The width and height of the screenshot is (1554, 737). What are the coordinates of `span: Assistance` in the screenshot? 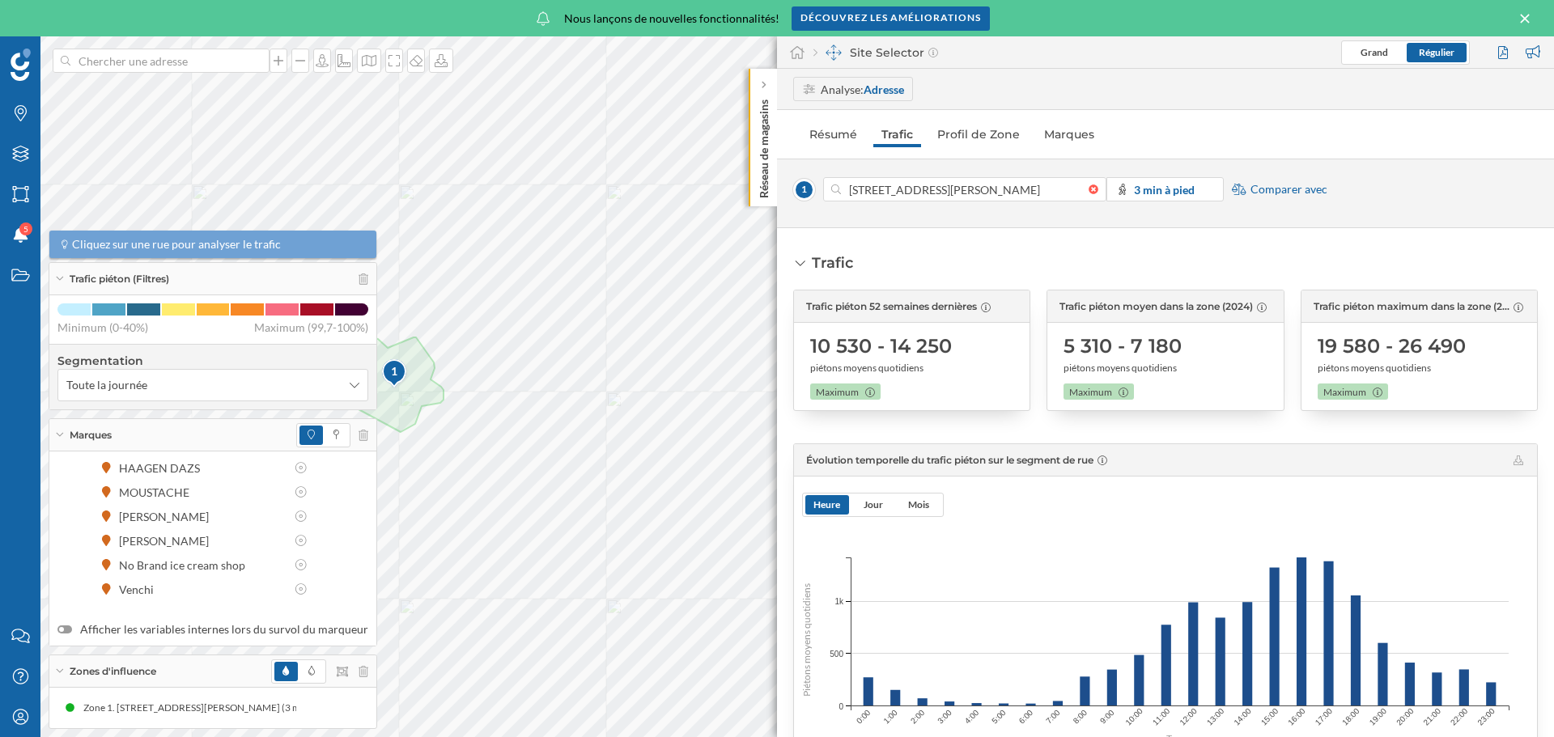 It's located at (65, 19).